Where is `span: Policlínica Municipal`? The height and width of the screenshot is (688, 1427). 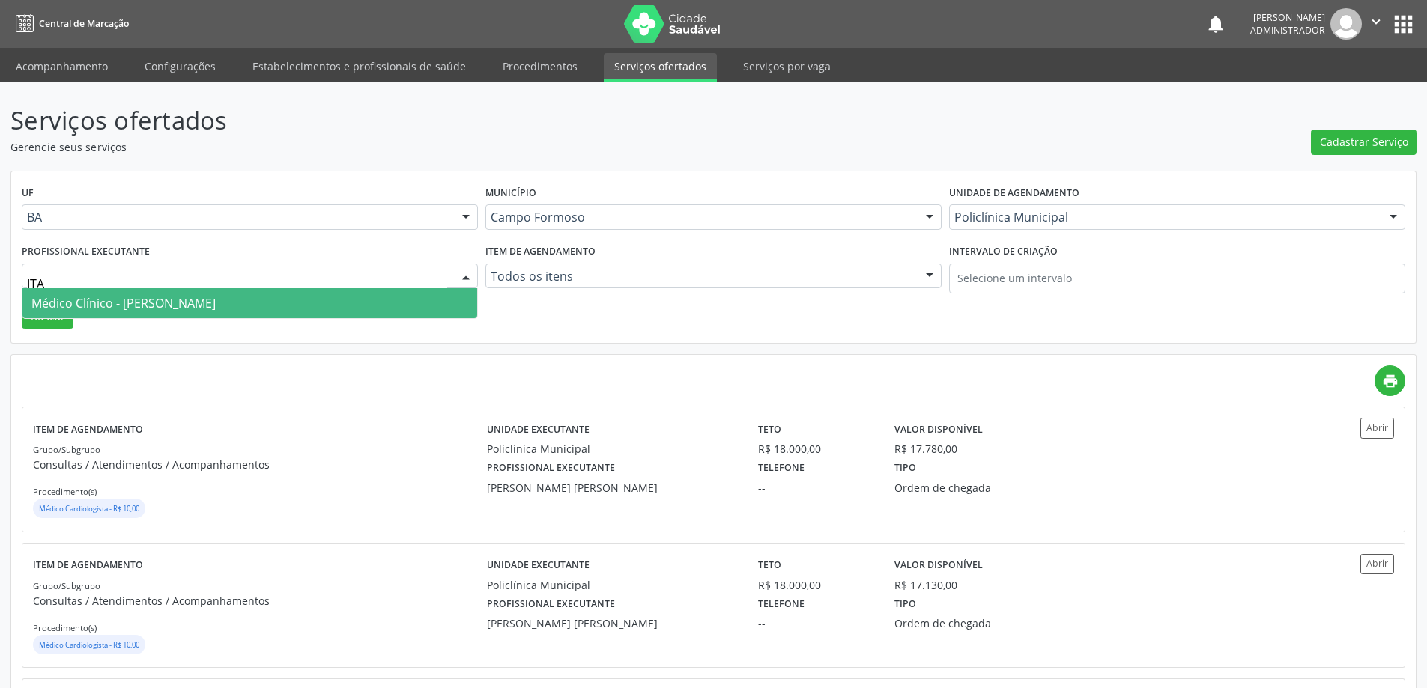
span: Policlínica Municipal is located at coordinates (1164, 217).